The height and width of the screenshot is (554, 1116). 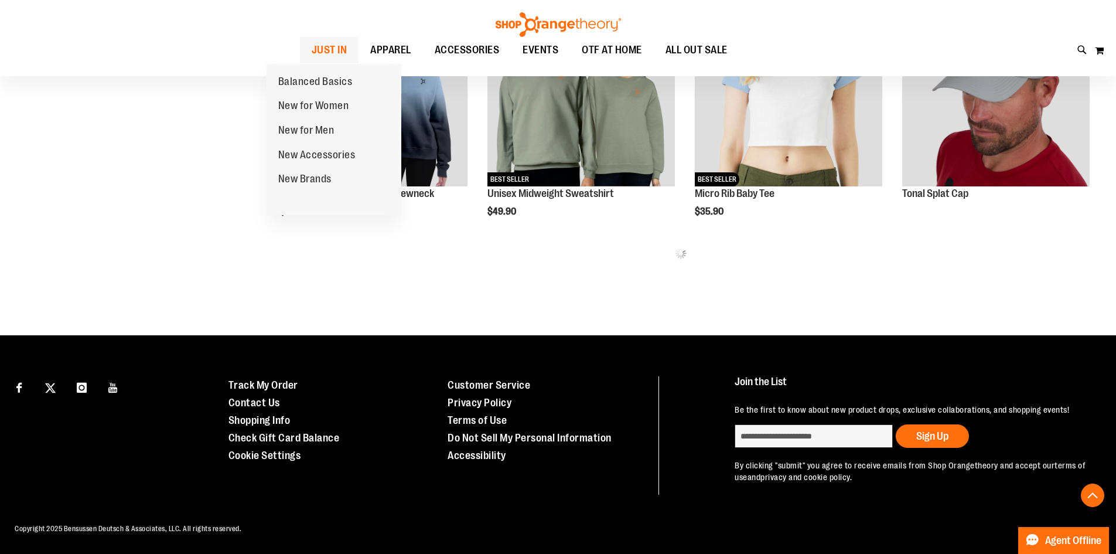 I want to click on a: Shopping Info, so click(x=260, y=420).